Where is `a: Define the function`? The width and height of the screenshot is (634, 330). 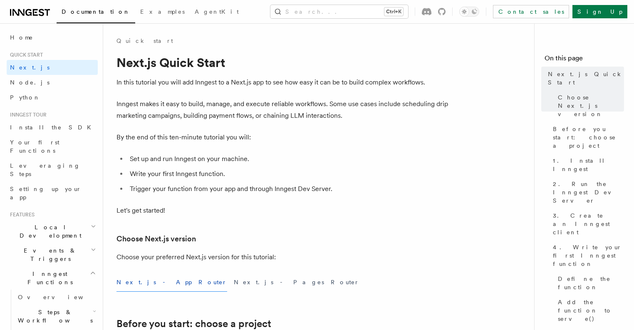 a: Define the function is located at coordinates (589, 283).